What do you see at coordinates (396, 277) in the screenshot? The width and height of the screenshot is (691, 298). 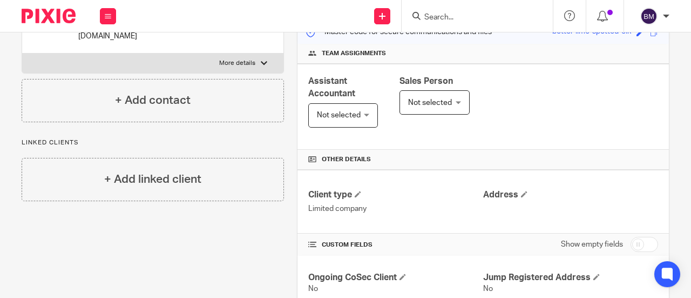 I see `h4: Ongoing CoSec Client` at bounding box center [396, 277].